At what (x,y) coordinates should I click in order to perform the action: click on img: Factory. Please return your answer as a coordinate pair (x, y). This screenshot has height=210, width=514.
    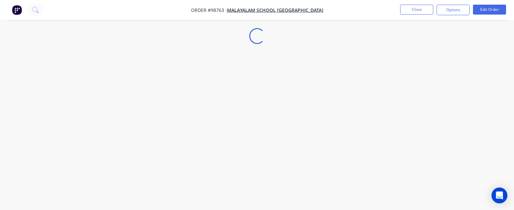
    Looking at the image, I should click on (17, 10).